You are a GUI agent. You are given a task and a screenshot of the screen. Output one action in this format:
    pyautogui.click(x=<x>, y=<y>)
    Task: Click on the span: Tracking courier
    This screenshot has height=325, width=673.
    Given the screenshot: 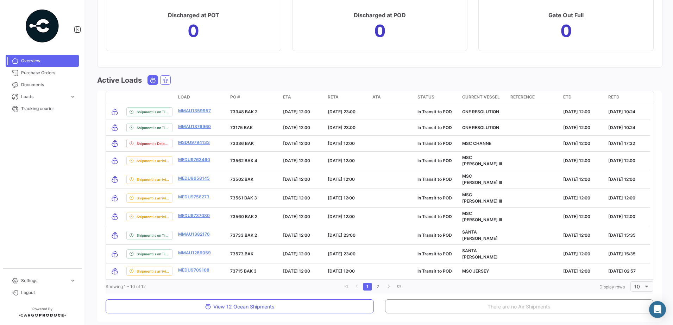 What is the action you would take?
    pyautogui.click(x=49, y=109)
    